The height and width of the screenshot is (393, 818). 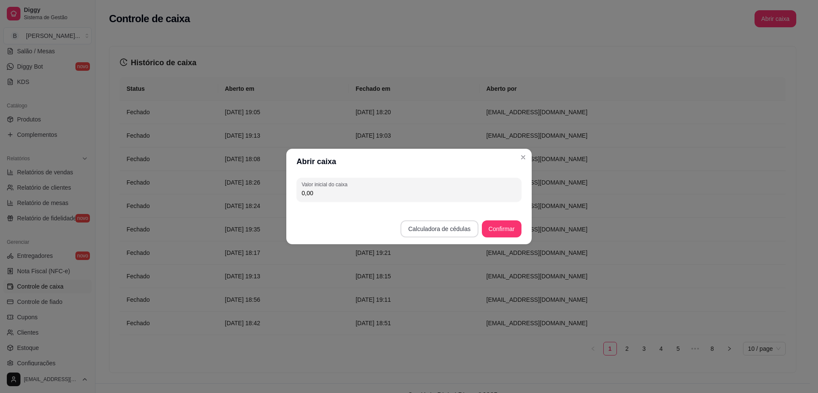 I want to click on header: Abrir caixa, so click(x=409, y=161).